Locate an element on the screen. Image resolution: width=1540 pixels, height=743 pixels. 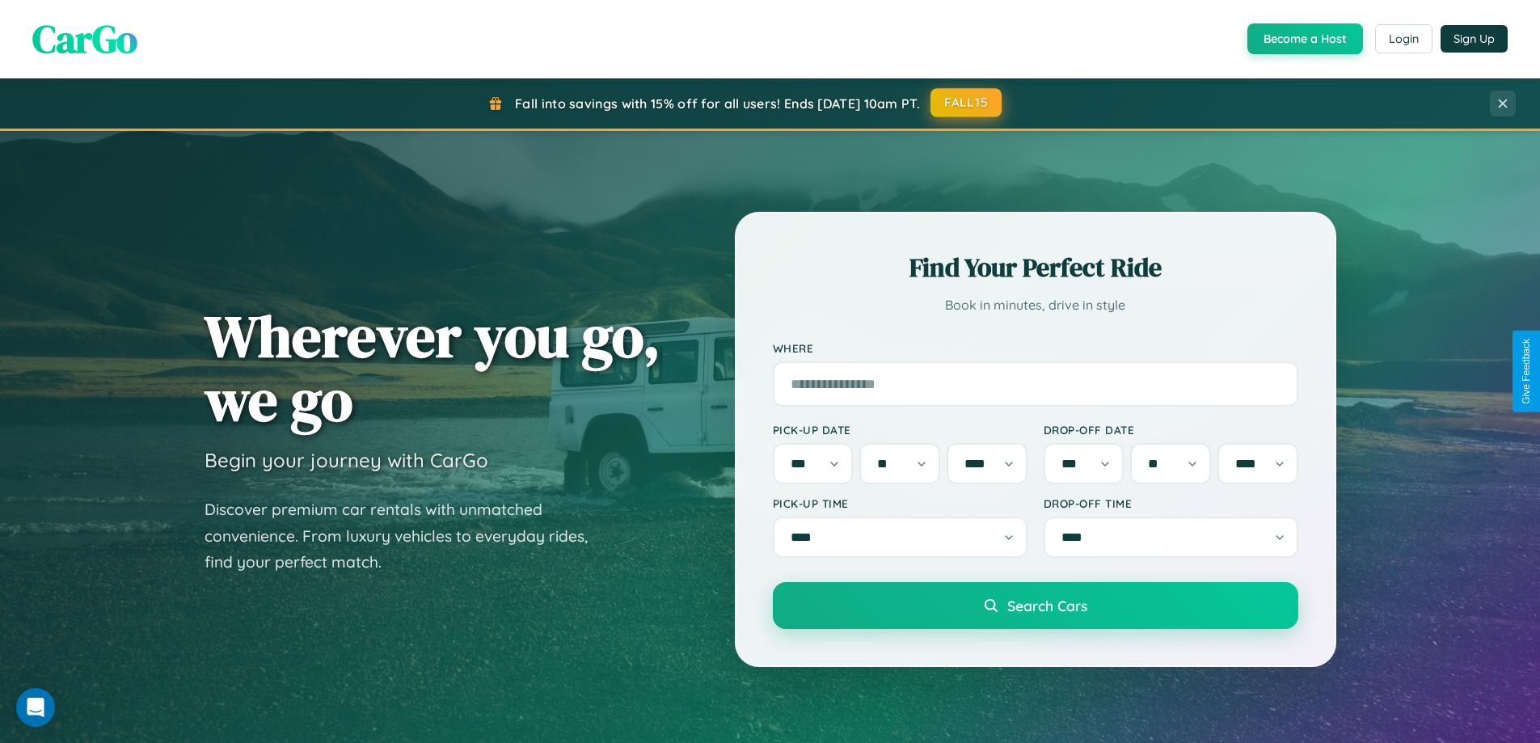
label: Where is located at coordinates (1035, 348).